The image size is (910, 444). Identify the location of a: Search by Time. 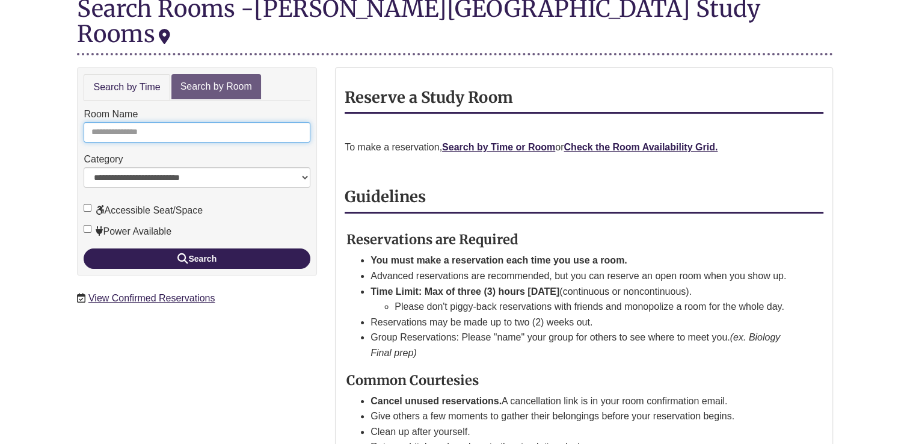
(126, 87).